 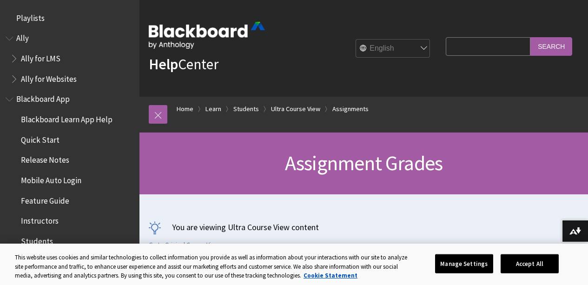 I want to click on span: Quick Start, so click(x=40, y=138).